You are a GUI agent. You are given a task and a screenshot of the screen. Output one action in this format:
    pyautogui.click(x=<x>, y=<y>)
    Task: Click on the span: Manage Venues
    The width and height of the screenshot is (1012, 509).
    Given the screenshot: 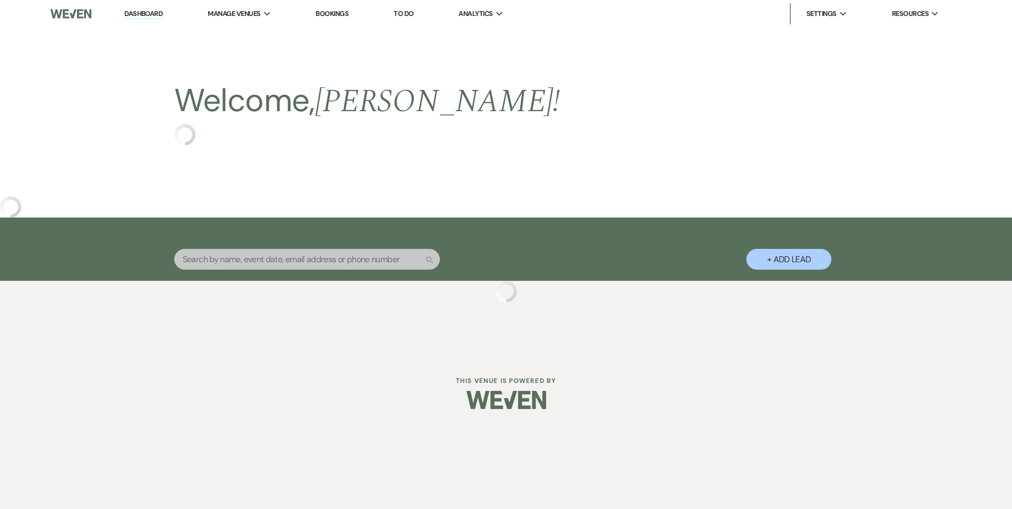 What is the action you would take?
    pyautogui.click(x=234, y=14)
    